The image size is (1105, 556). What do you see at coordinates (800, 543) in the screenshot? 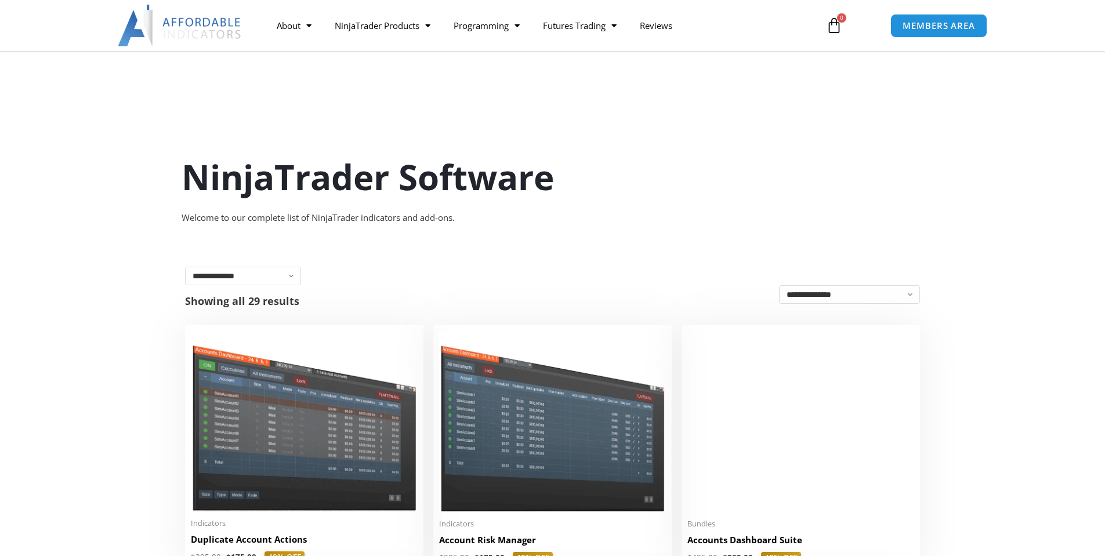
I see `a: Accounts Dashboard Suite` at bounding box center [800, 543].